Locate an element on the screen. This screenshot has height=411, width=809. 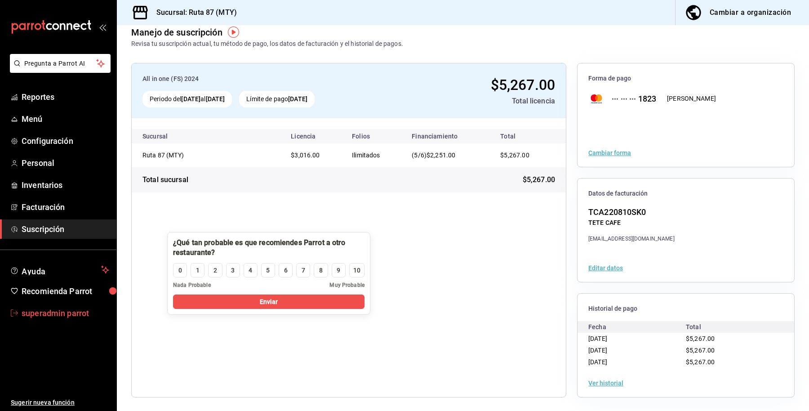
div: 9 is located at coordinates (338, 270).